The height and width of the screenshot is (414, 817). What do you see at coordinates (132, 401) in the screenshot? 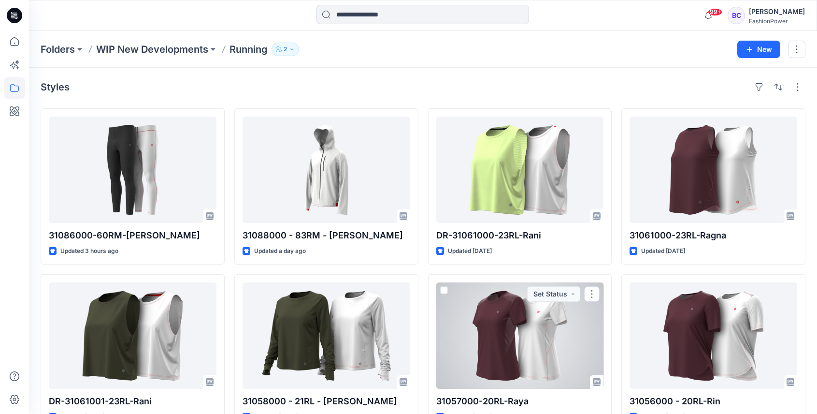
I see `p: DR-31061001-23RL-Rani` at bounding box center [132, 401].